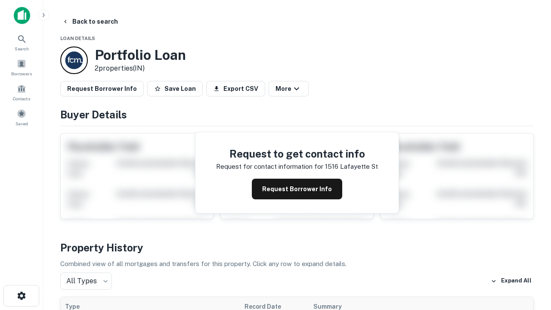 The height and width of the screenshot is (310, 551). What do you see at coordinates (175, 89) in the screenshot?
I see `button: Save Loan` at bounding box center [175, 89].